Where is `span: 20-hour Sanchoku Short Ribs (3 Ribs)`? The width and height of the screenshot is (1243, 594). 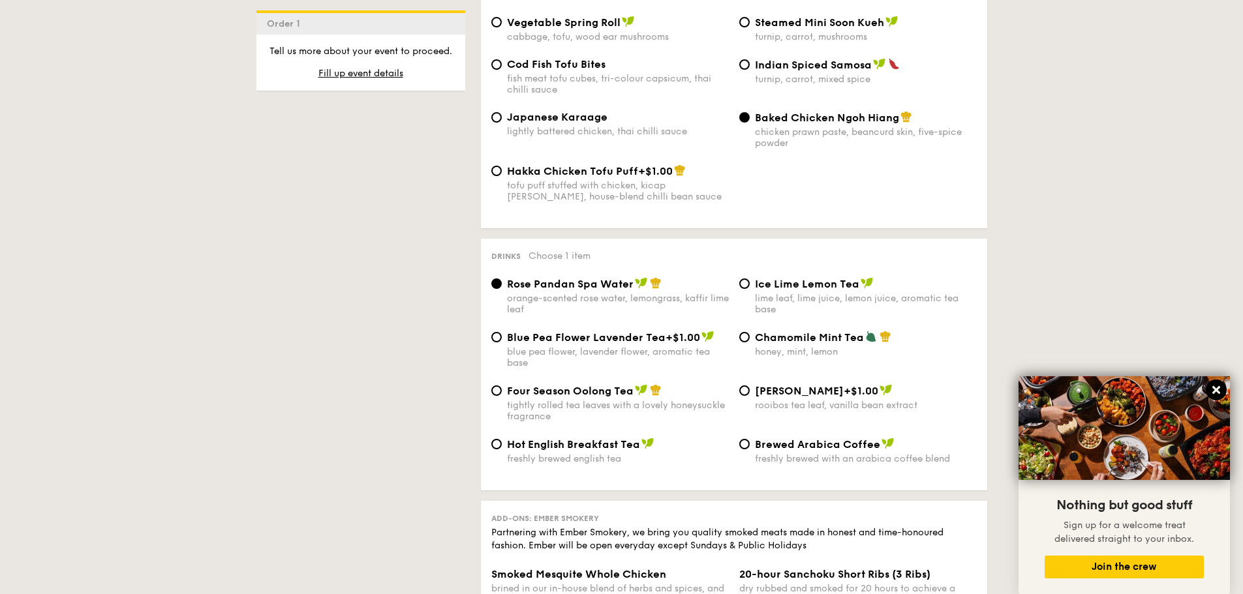
span: 20-hour Sanchoku Short Ribs (3 Ribs) is located at coordinates (834, 574).